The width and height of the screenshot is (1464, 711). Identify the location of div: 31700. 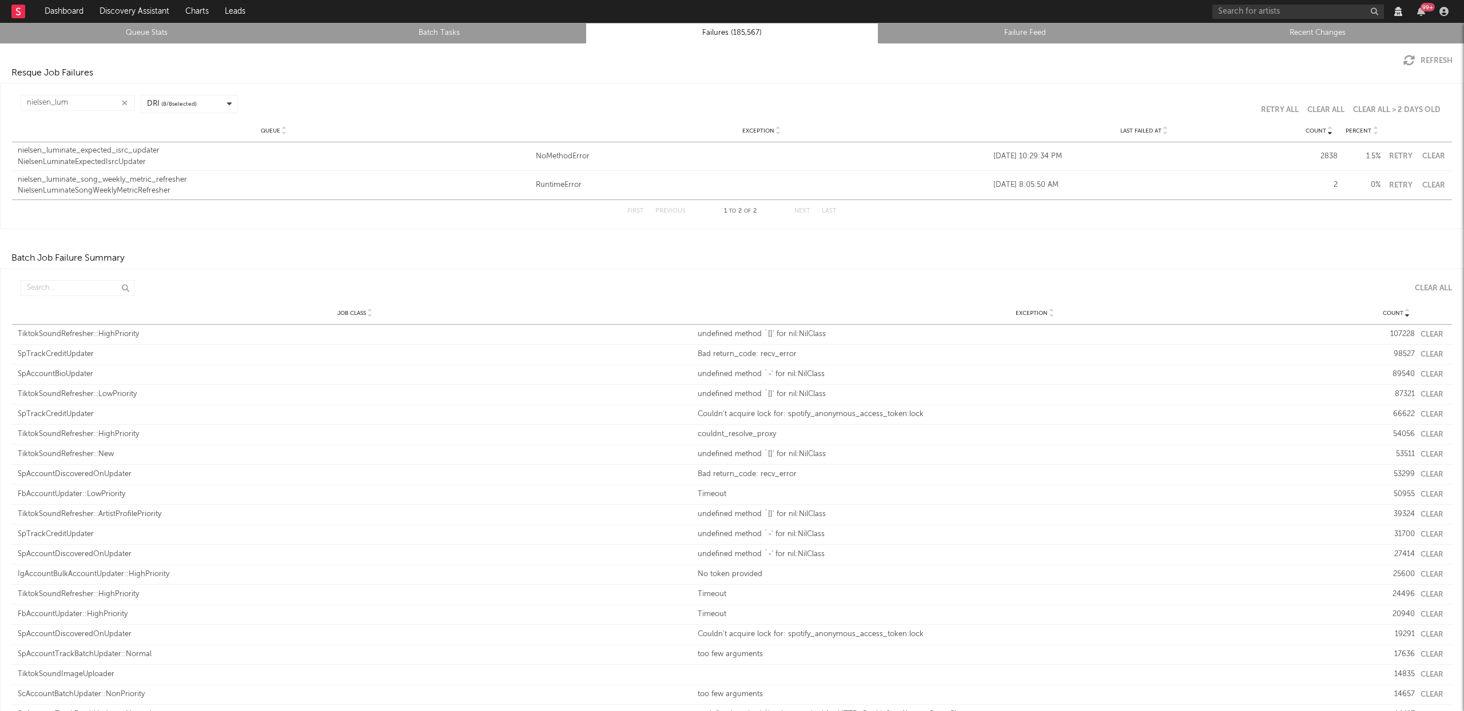
(1396, 535).